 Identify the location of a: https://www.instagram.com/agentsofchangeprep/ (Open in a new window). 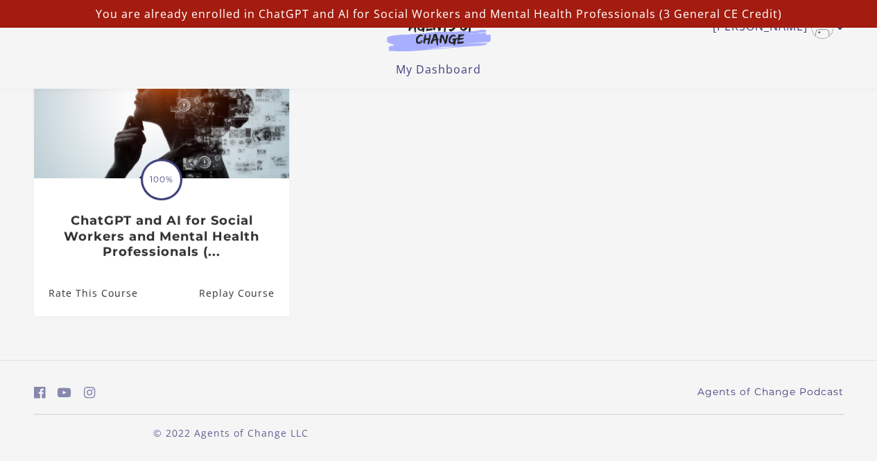
(89, 392).